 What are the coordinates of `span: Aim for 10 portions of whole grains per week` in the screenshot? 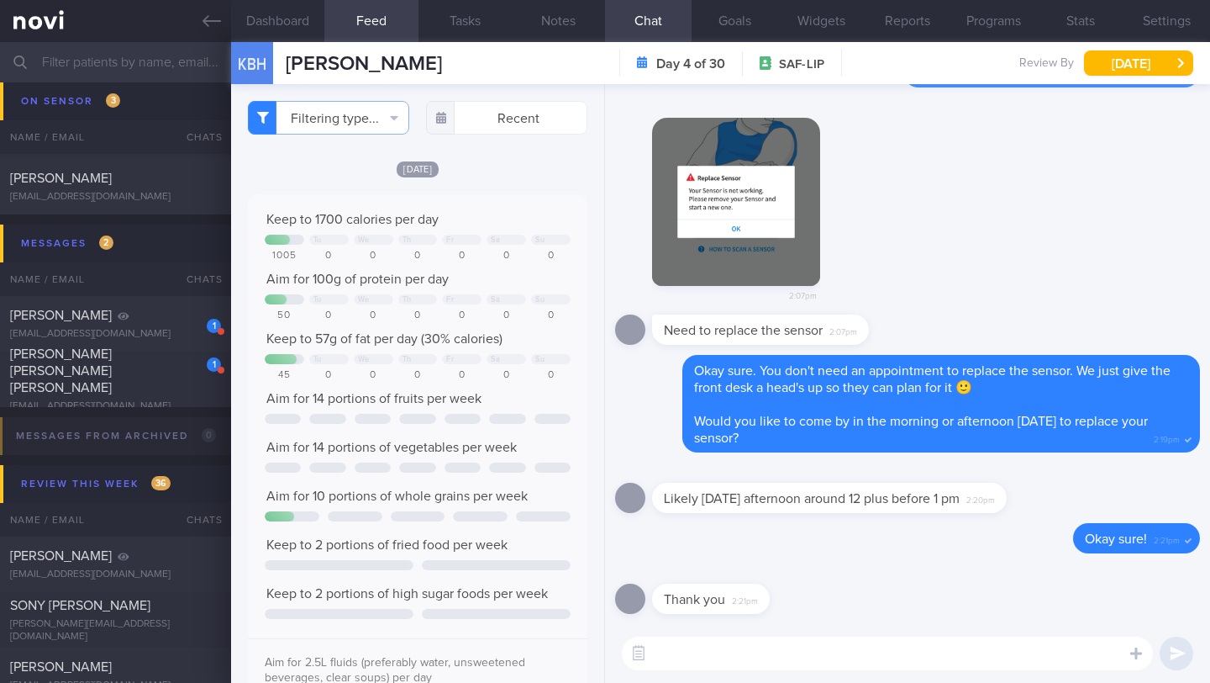 It's located at (397, 496).